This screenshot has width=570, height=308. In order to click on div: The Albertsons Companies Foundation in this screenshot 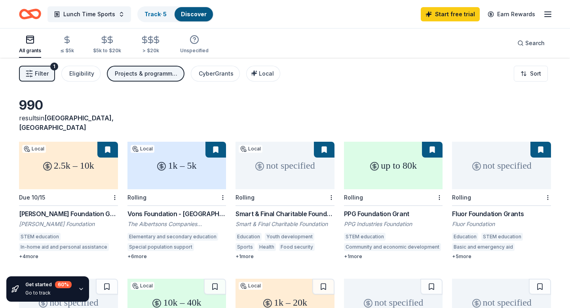, I will do `click(177, 224)`.